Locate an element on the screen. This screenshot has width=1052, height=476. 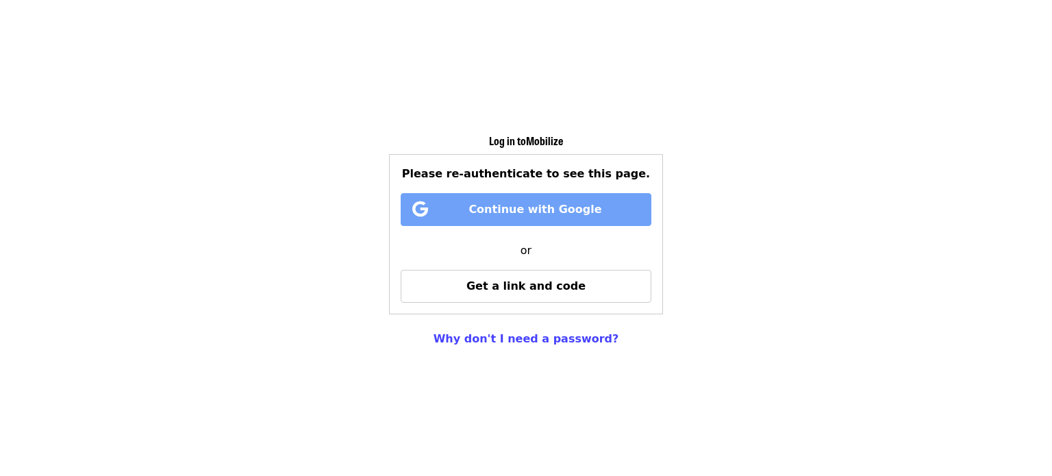
button: Get a link and code is located at coordinates (526, 286).